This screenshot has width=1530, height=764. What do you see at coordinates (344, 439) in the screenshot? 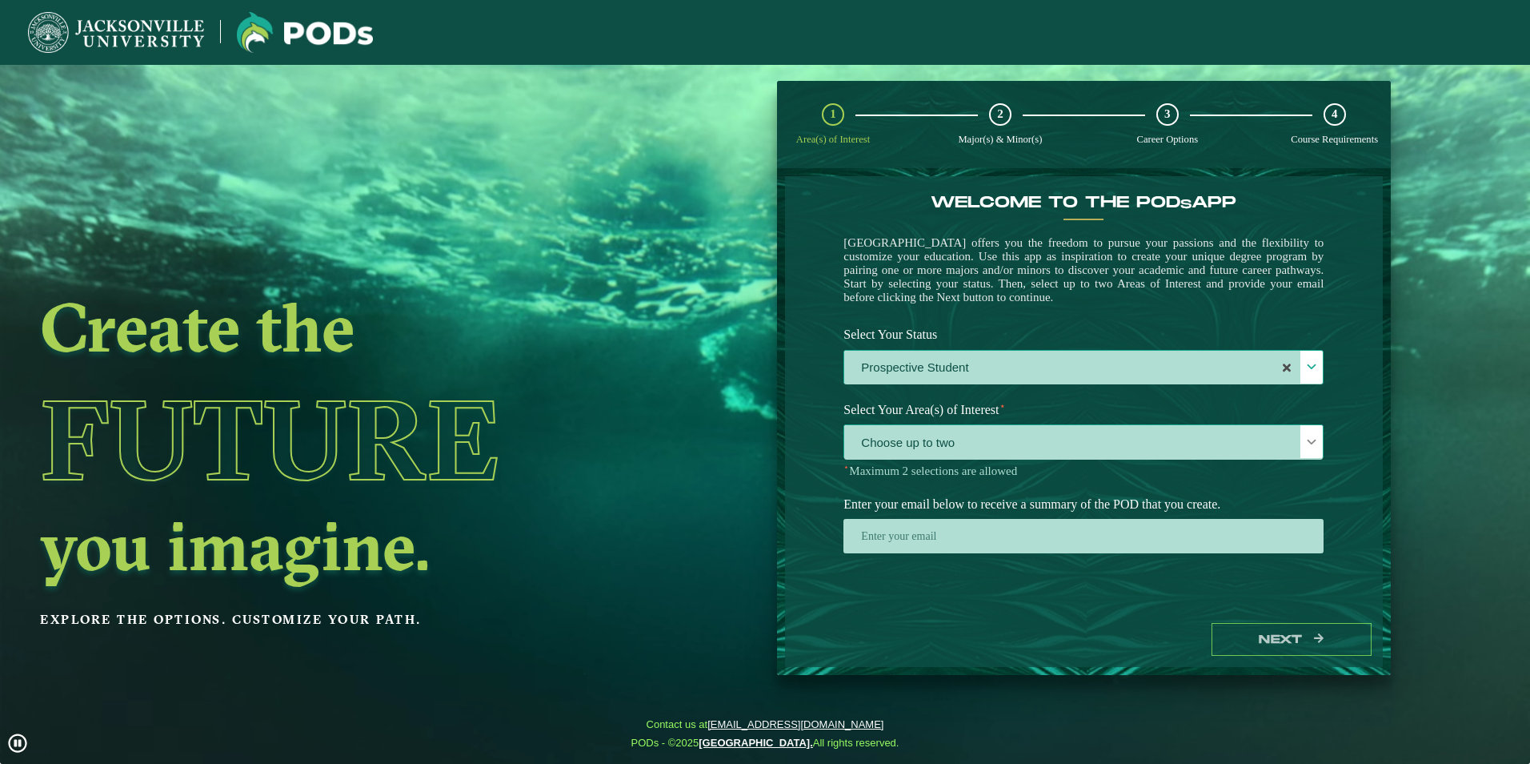
I see `h1: Future` at bounding box center [344, 439].